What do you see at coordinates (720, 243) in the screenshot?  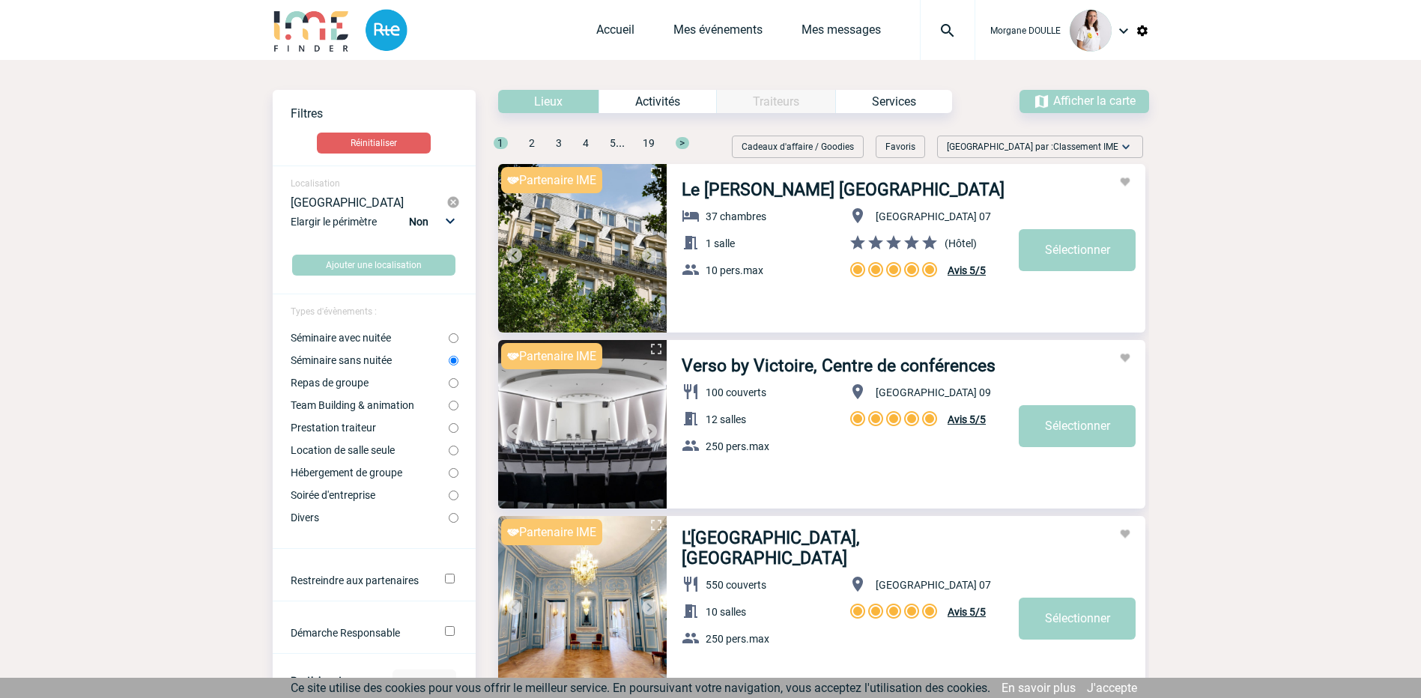 I see `span: 1 salle` at bounding box center [720, 243].